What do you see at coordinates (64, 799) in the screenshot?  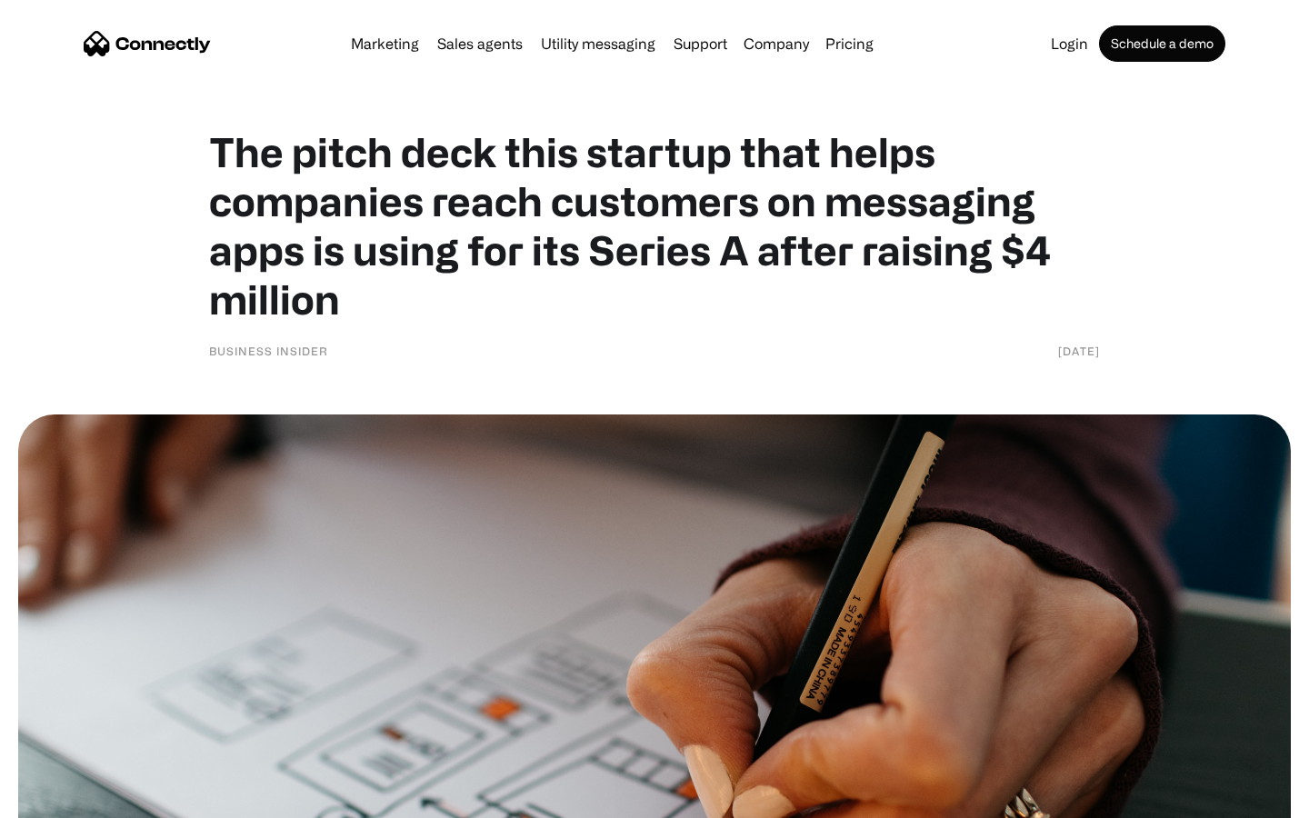 I see `aside: Language selected: English` at bounding box center [64, 799].